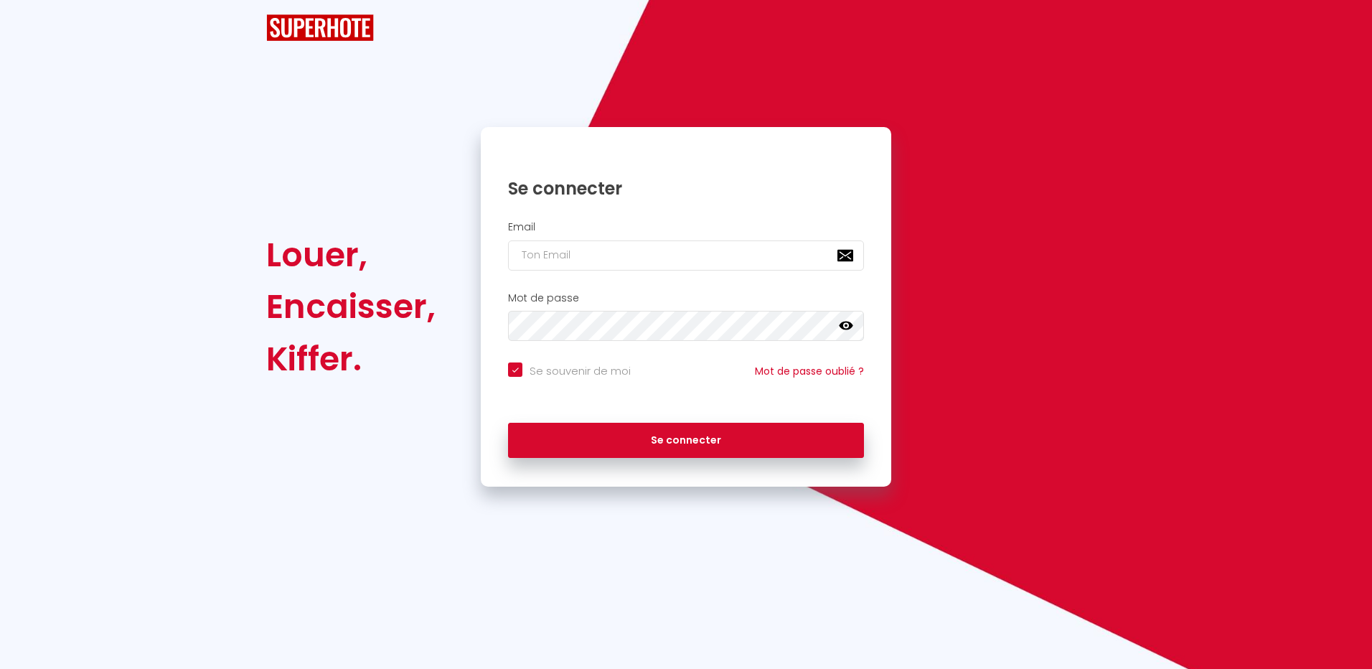 This screenshot has width=1372, height=669. What do you see at coordinates (351, 359) in the screenshot?
I see `div: Kiffer.` at bounding box center [351, 359].